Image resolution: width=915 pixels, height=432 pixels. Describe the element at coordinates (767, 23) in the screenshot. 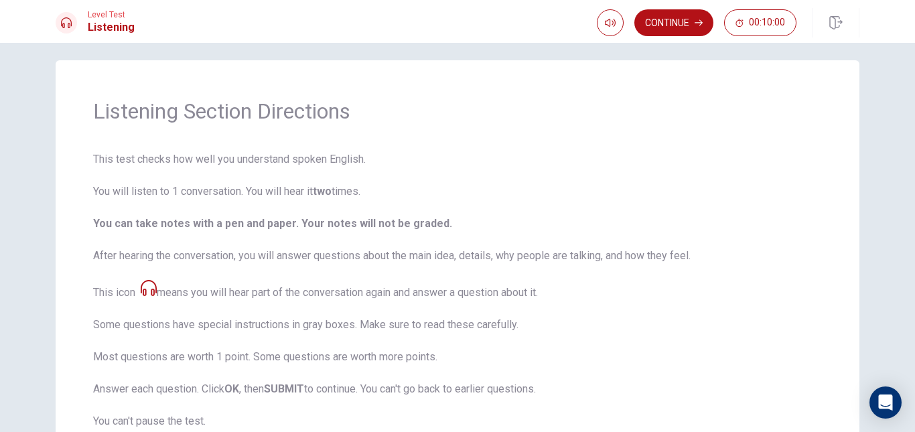

I see `span: 00:10:00` at that location.